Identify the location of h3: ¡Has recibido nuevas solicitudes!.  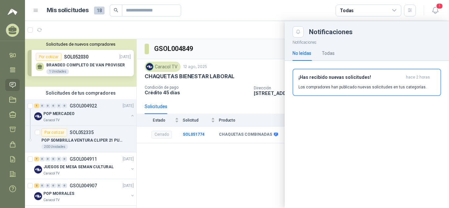
(351, 77).